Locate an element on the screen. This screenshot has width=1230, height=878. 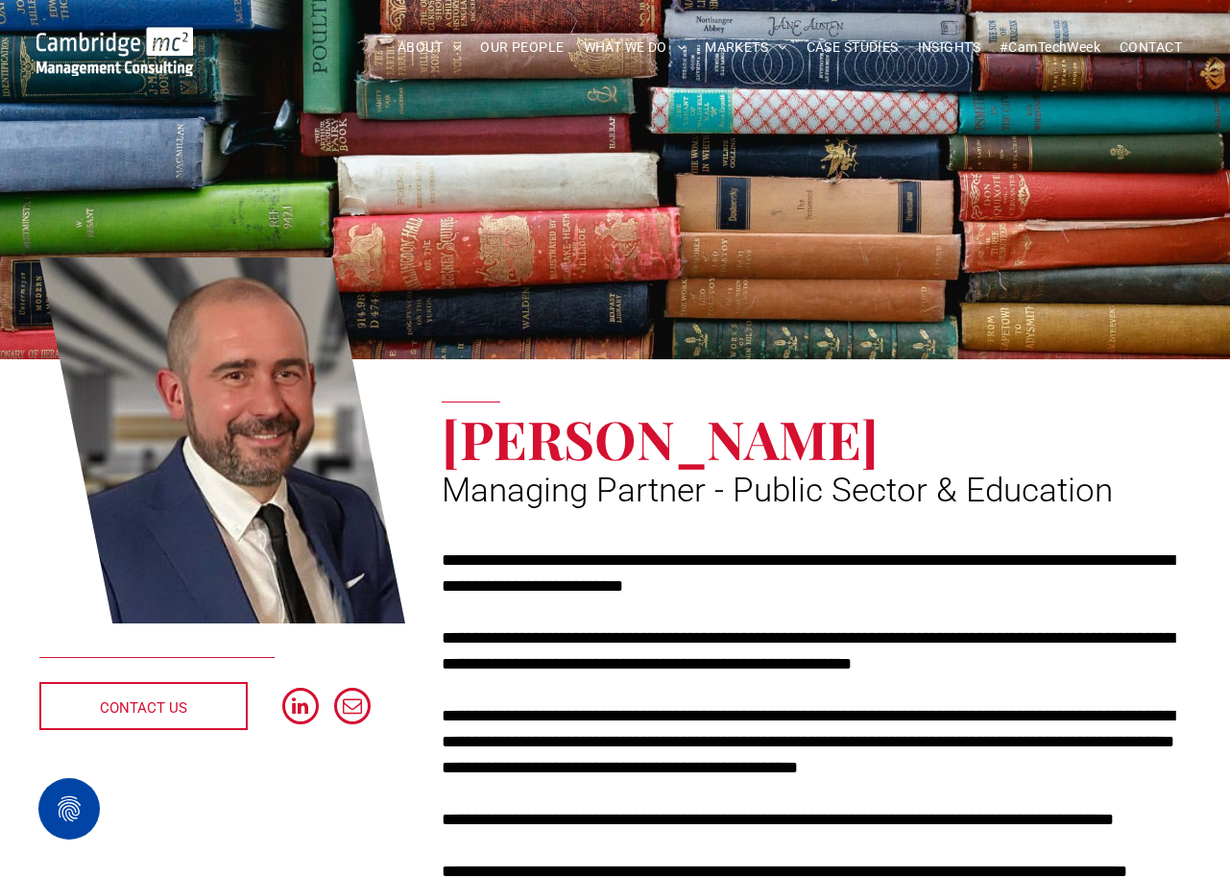
a: MARKETS is located at coordinates (745, 47).